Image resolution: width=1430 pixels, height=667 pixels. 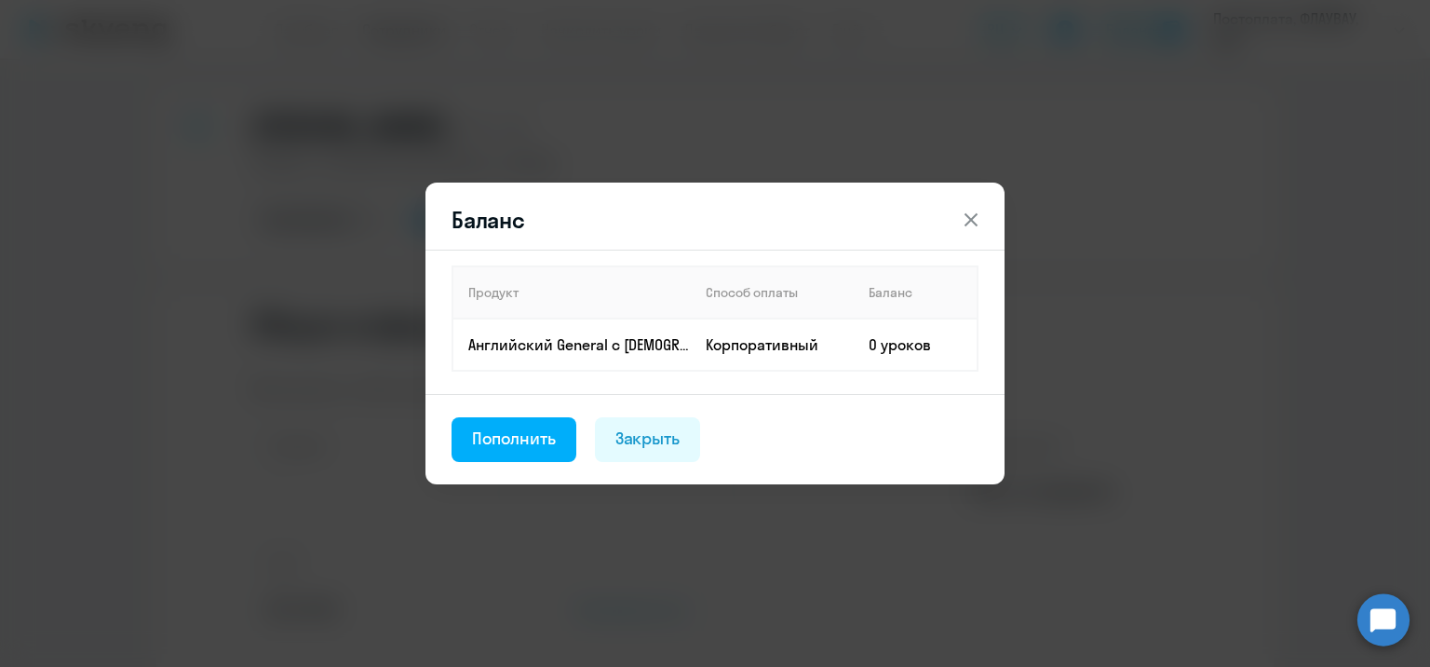 What do you see at coordinates (514, 439) in the screenshot?
I see `div: Пополнить` at bounding box center [514, 439].